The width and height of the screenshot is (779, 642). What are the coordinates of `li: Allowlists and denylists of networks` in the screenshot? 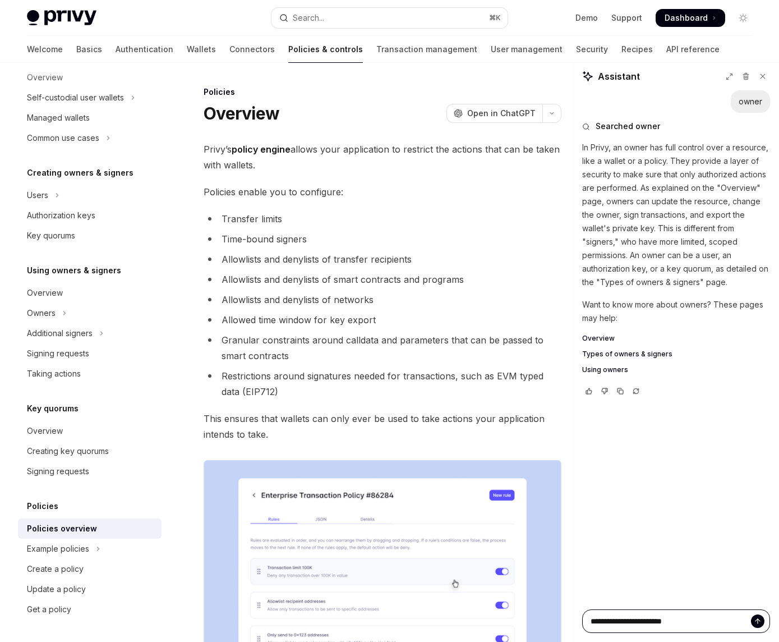 It's located at (382, 299).